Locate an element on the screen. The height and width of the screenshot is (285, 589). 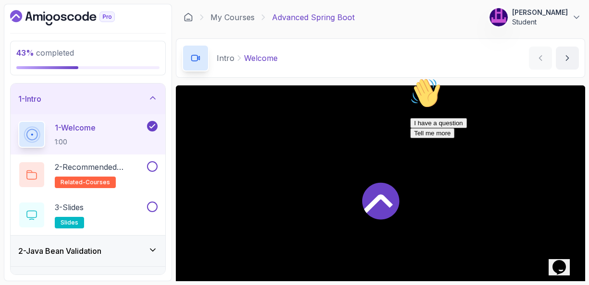
button: 3-Slidesslides is located at coordinates (88, 215).